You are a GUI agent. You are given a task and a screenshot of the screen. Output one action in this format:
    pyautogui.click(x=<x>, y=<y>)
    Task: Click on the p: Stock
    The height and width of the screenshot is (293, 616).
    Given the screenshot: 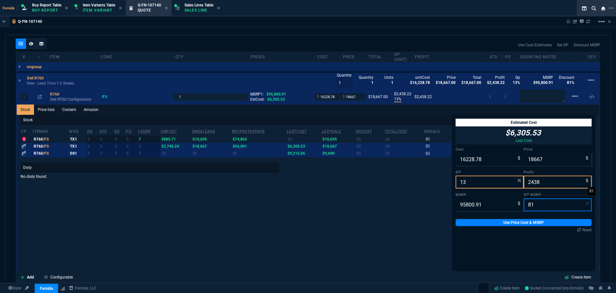 What is the action you would take?
    pyautogui.click(x=236, y=120)
    